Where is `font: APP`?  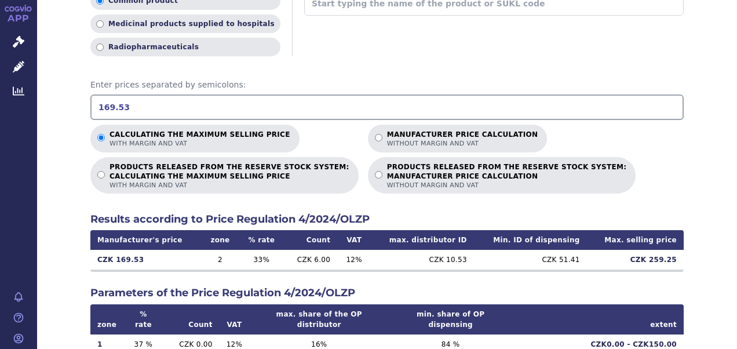
font: APP is located at coordinates (18, 18).